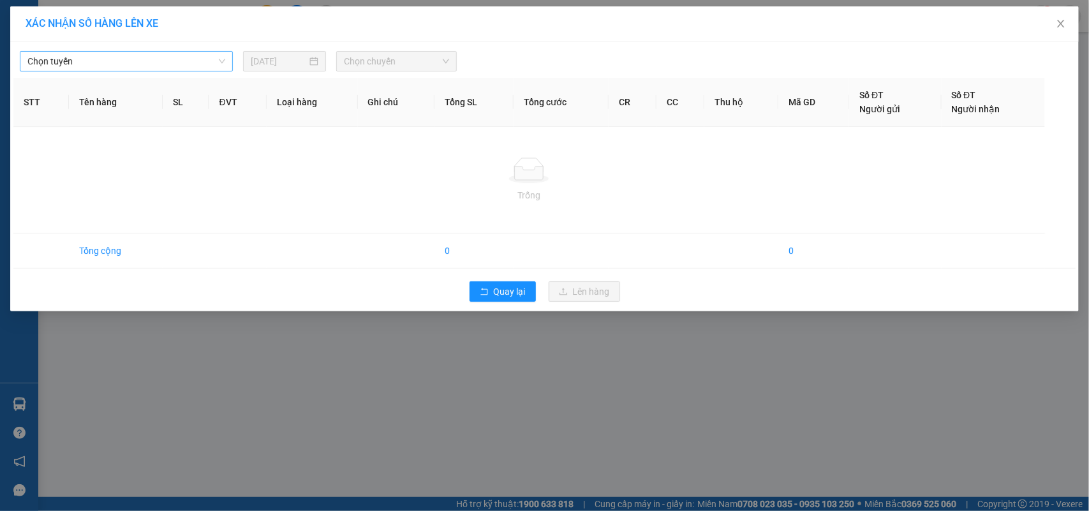 This screenshot has height=511, width=1089. Describe the element at coordinates (92, 23) in the screenshot. I see `span: XÁC NHẬN SỐ HÀNG LÊN XE` at that location.